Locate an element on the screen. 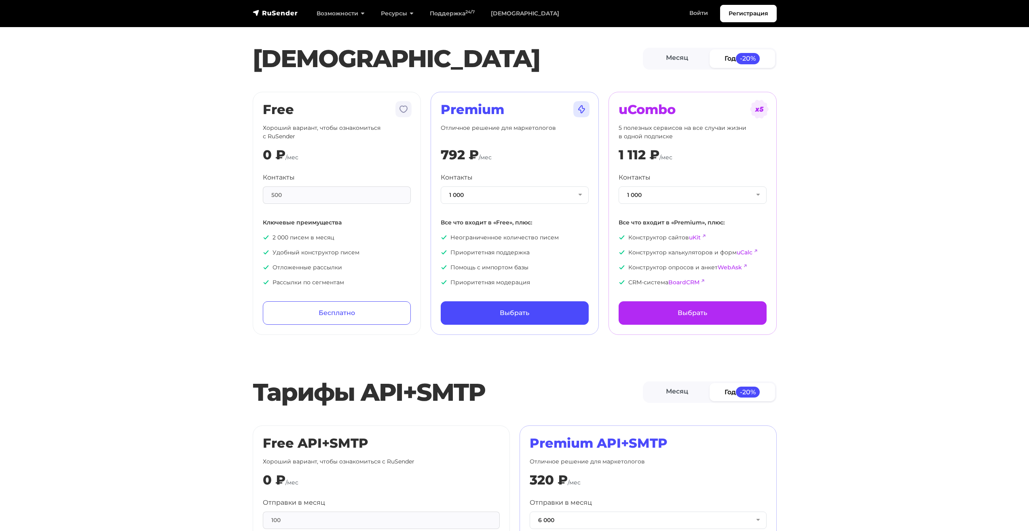 The height and width of the screenshot is (531, 1029). a: uCalc is located at coordinates (745, 252).